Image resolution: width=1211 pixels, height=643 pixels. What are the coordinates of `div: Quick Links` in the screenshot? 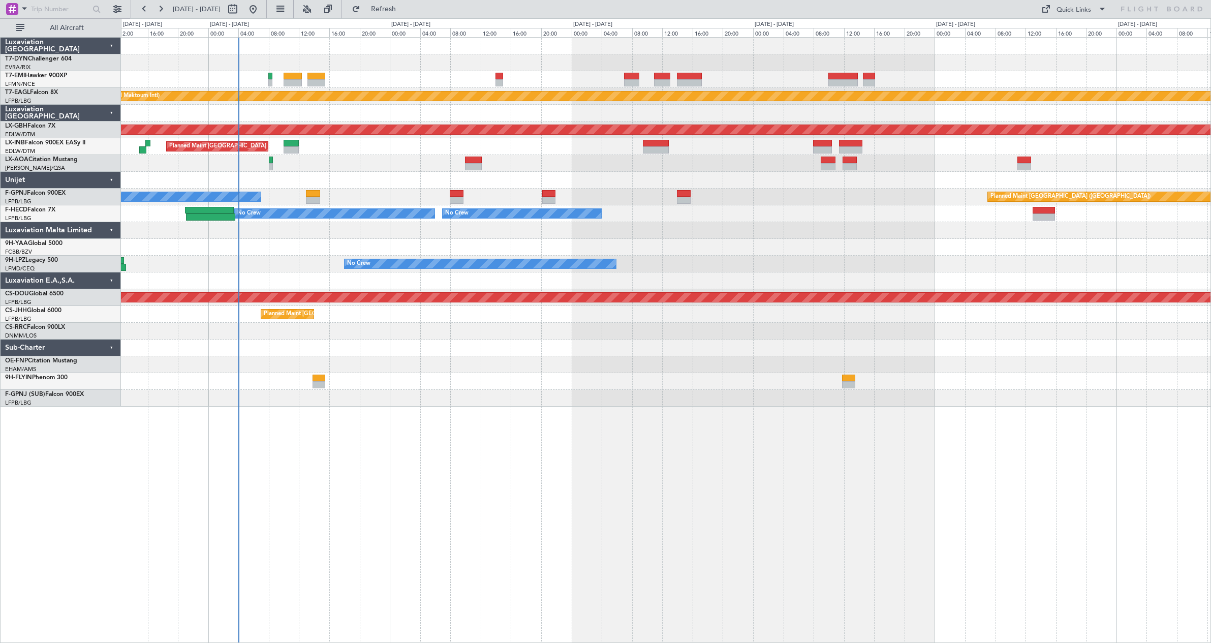 It's located at (1074, 10).